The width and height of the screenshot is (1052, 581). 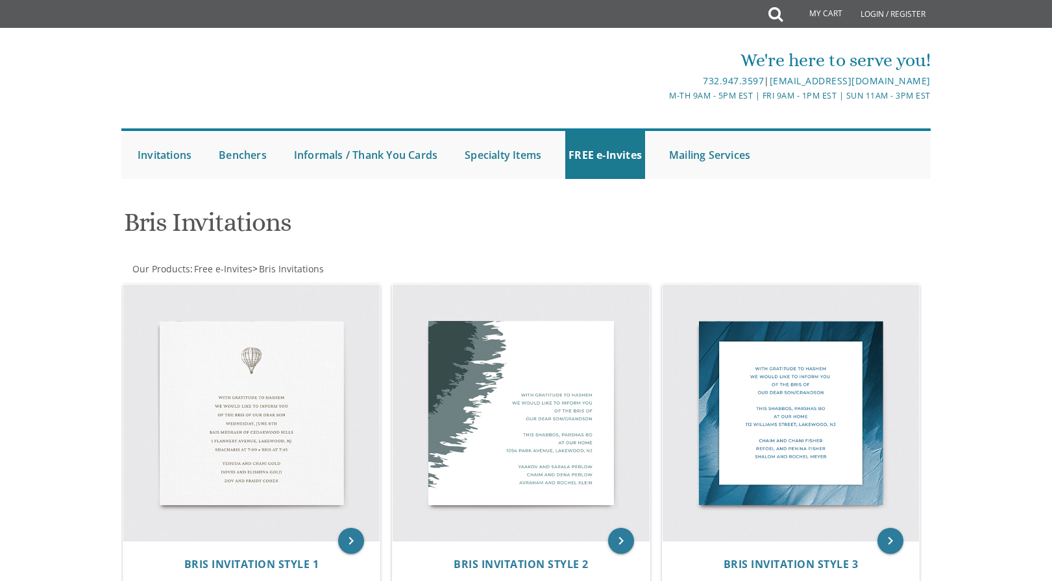 What do you see at coordinates (252, 413) in the screenshot?
I see `img: Bris Invitation Style 1` at bounding box center [252, 413].